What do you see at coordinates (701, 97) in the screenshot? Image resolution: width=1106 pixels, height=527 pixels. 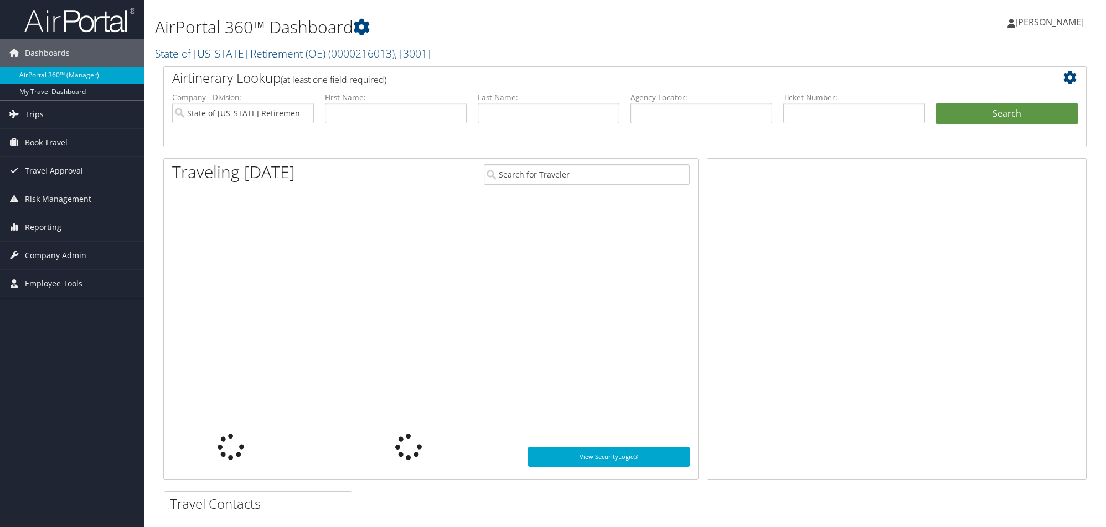 I see `label: Agency Locator:` at bounding box center [701, 97].